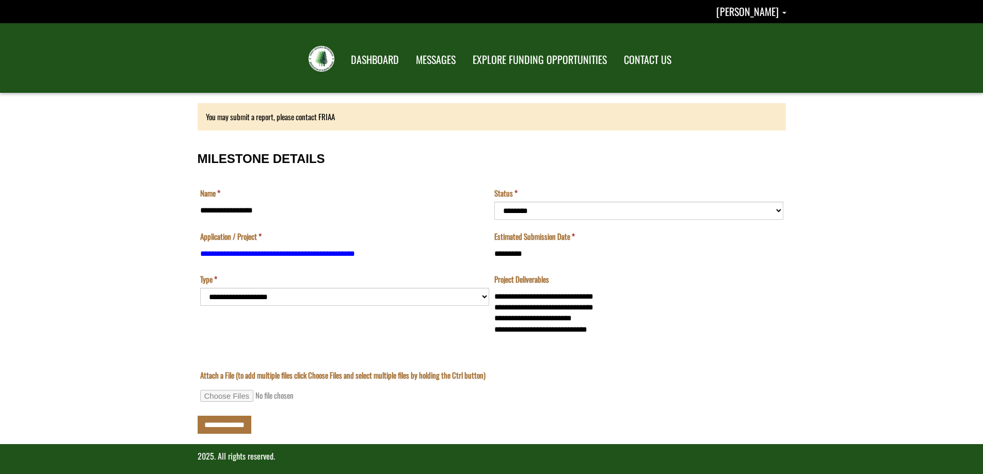  What do you see at coordinates (343, 375) in the screenshot?
I see `label: Attach a File (to add multiple files click Choose Files and select multiple files by holding the ...` at bounding box center [343, 375].